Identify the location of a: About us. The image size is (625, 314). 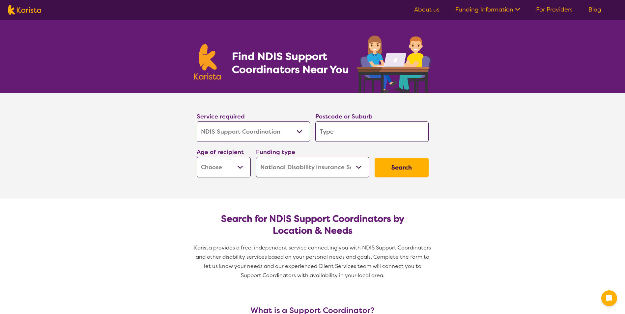
(426, 10).